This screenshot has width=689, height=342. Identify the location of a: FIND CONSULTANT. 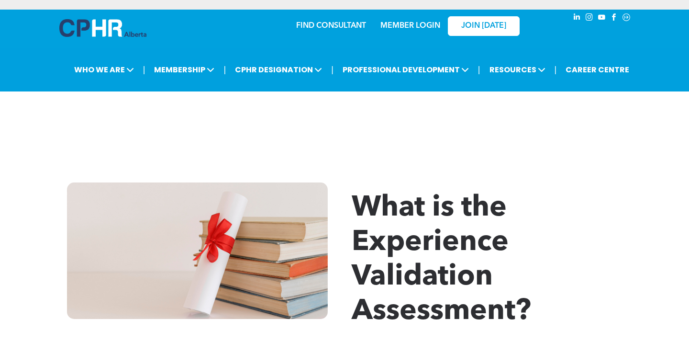
(331, 26).